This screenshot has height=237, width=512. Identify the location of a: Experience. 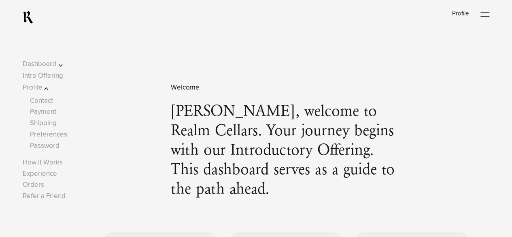
(40, 174).